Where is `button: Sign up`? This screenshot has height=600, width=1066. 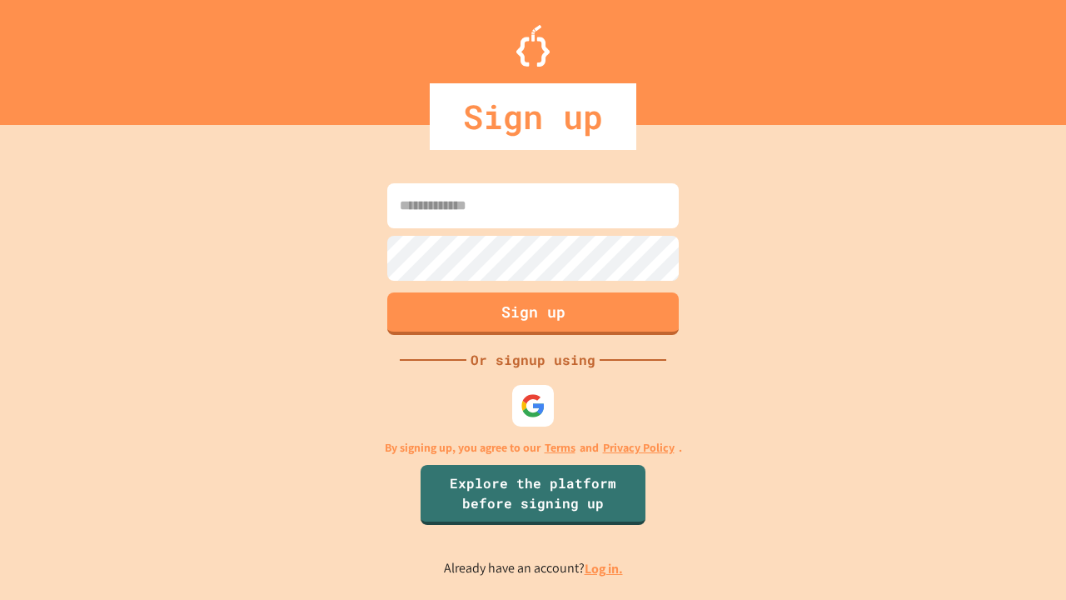 button: Sign up is located at coordinates (533, 313).